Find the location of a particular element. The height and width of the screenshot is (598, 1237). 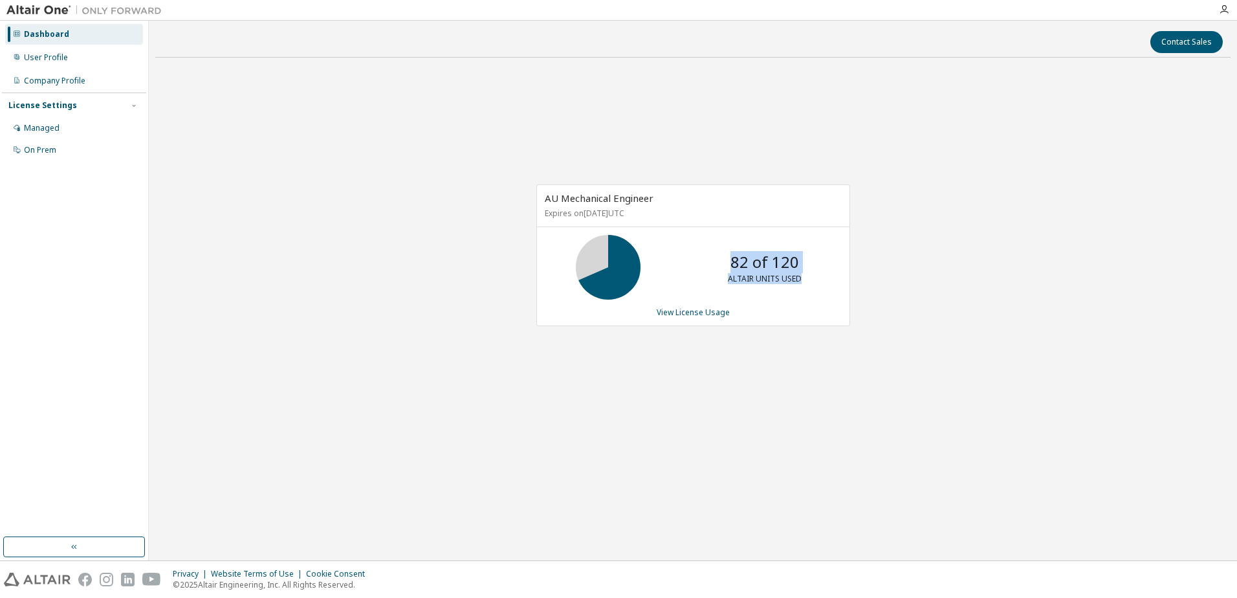

div: Dashboard is located at coordinates (47, 34).